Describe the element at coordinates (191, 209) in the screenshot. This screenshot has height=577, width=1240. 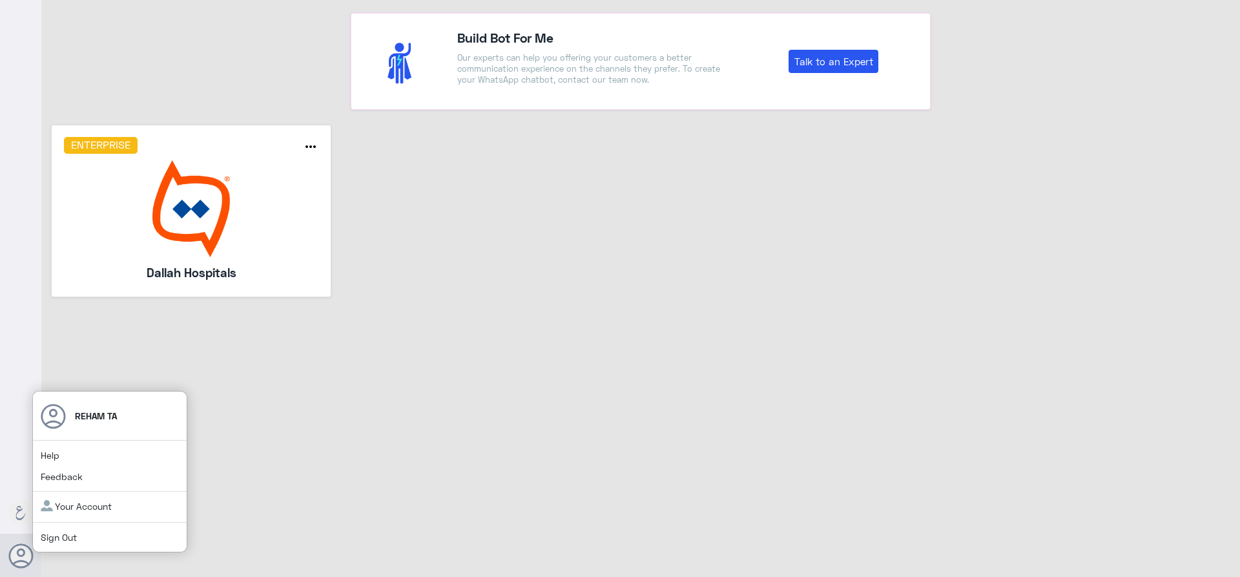
I see `img: bot image` at that location.